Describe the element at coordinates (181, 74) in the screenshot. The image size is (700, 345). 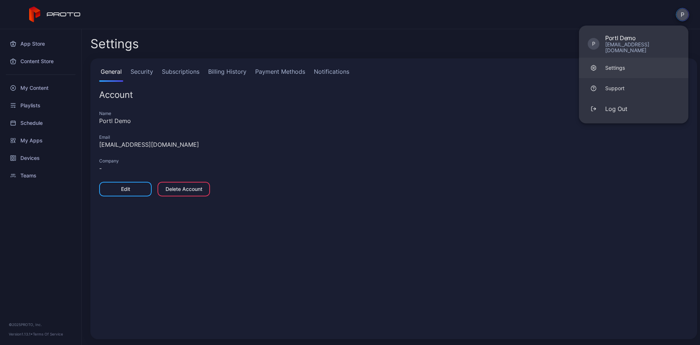
I see `a: Subscriptions` at that location.